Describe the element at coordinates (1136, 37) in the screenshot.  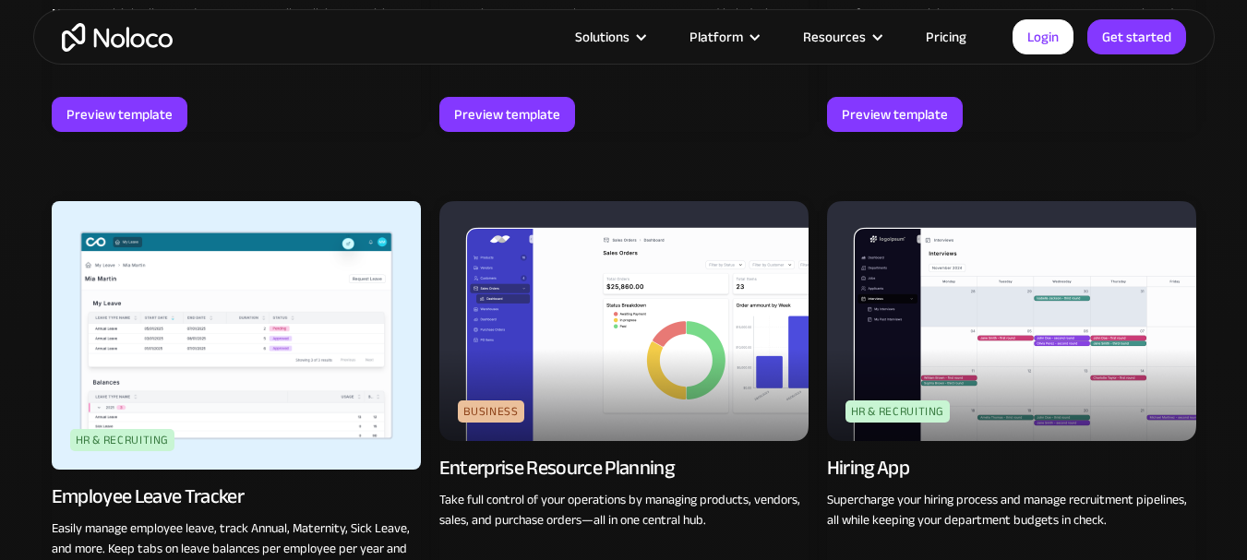
I see `a: Get started` at that location.